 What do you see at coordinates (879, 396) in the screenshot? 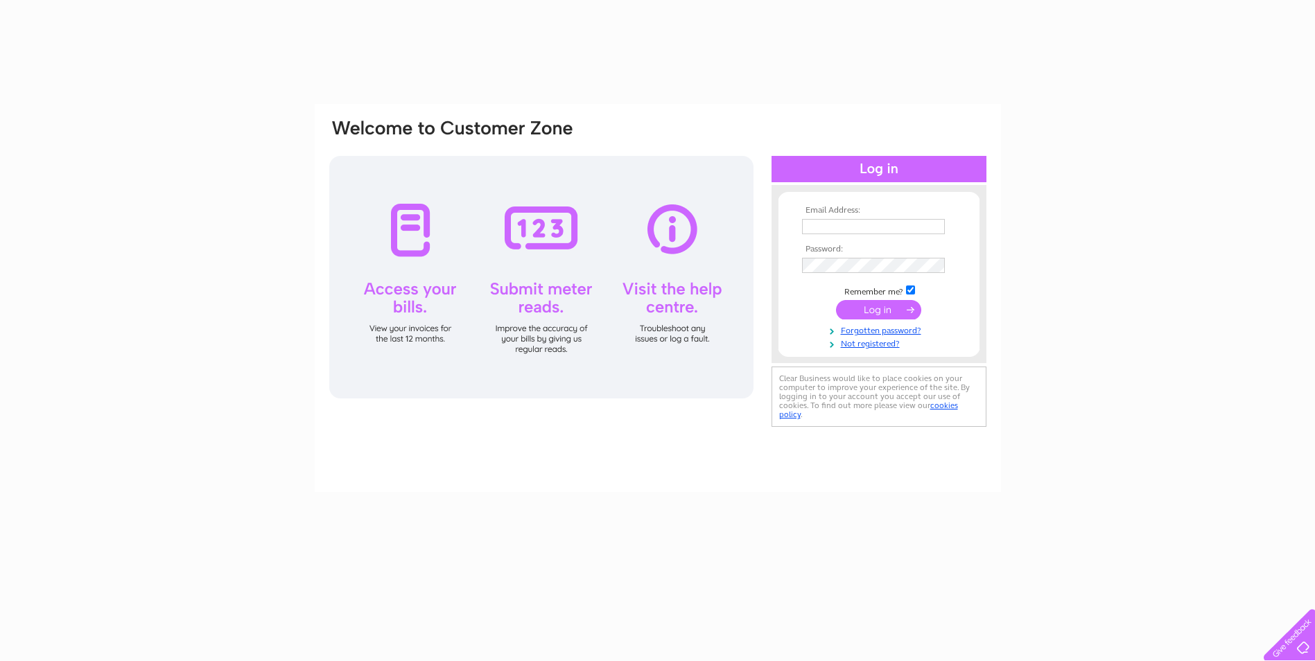
I see `div: Clear Business would like to place cookies on your computer to improve your experience of the sit...` at bounding box center [879, 396].